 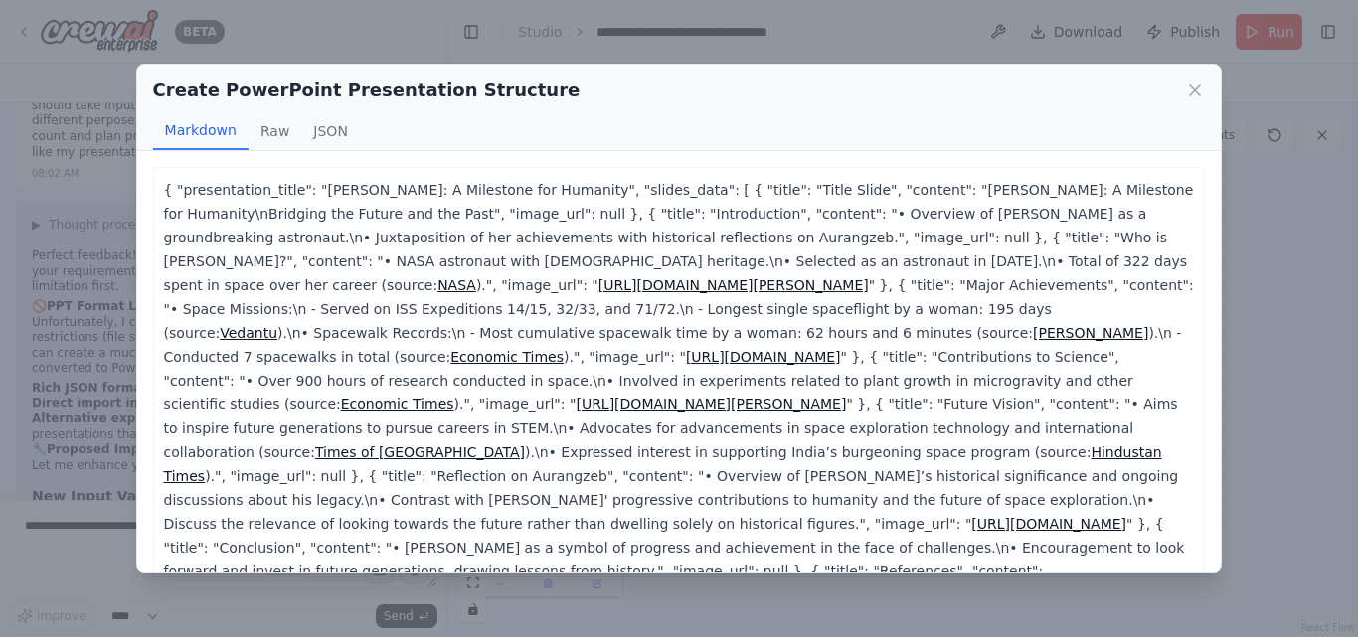 What do you see at coordinates (274, 131) in the screenshot?
I see `button: Raw` at bounding box center [274, 131].